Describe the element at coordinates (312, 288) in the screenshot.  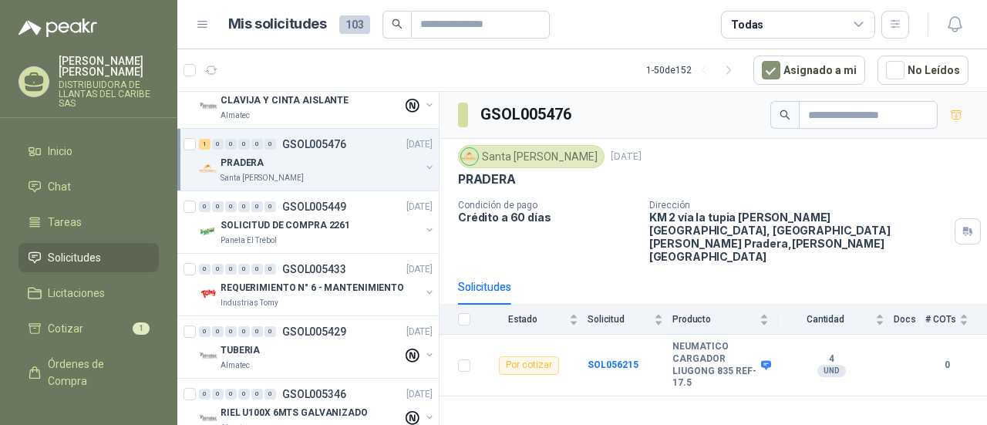
I see `p: REQUERIMIENTO N° 6 - MANTENIMIENTO` at that location.